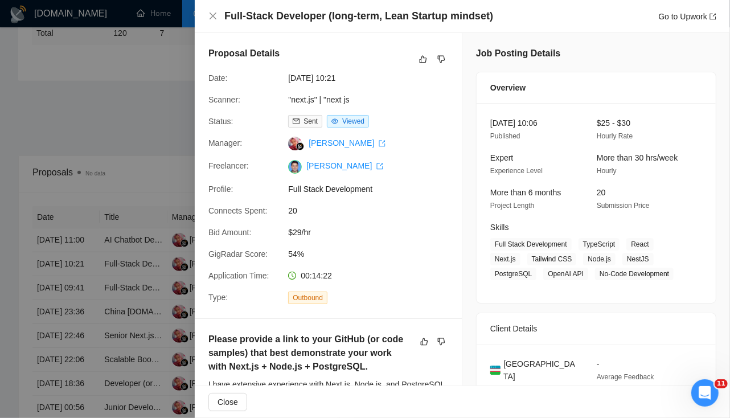 This screenshot has height=418, width=730. I want to click on span: 00:14:22, so click(316, 276).